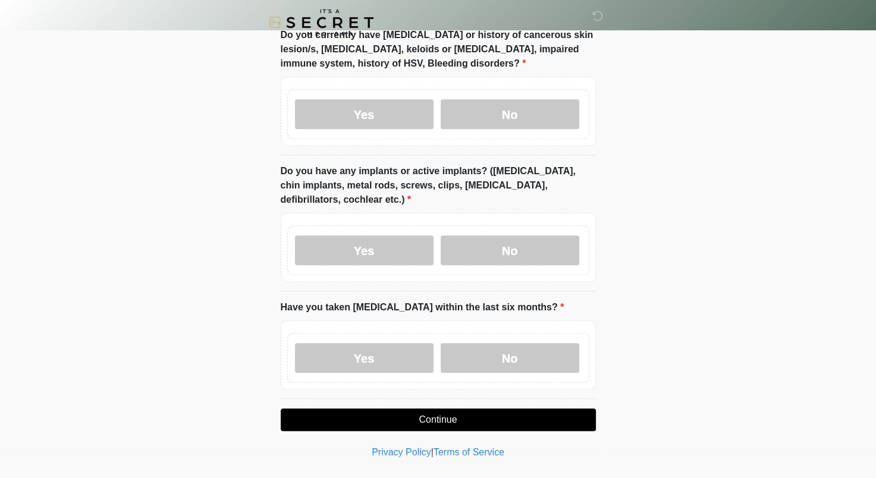 The width and height of the screenshot is (876, 478). I want to click on img: It's A Secret Med Spa Logo, so click(321, 22).